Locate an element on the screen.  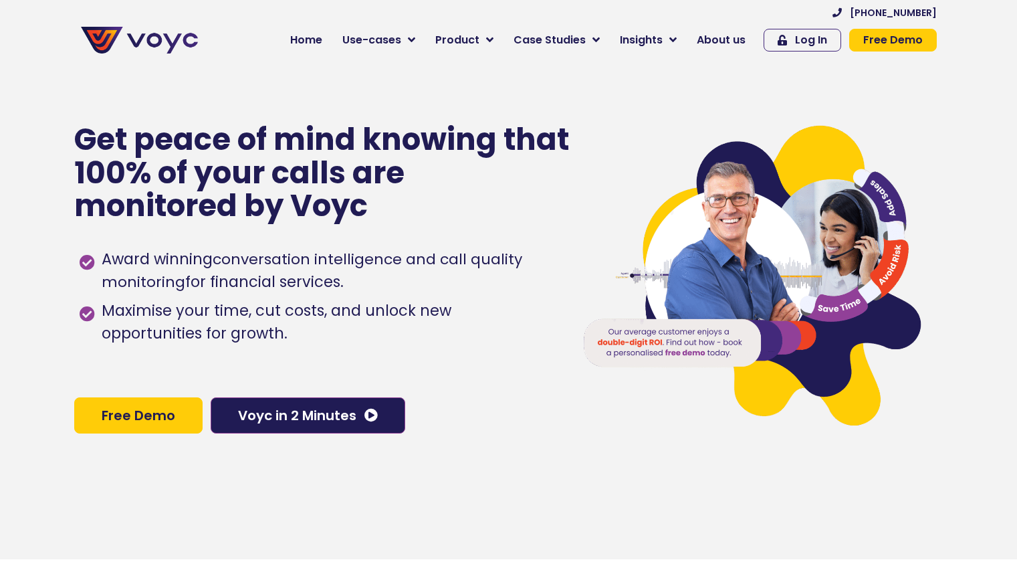
a: Use-cases is located at coordinates (378, 40).